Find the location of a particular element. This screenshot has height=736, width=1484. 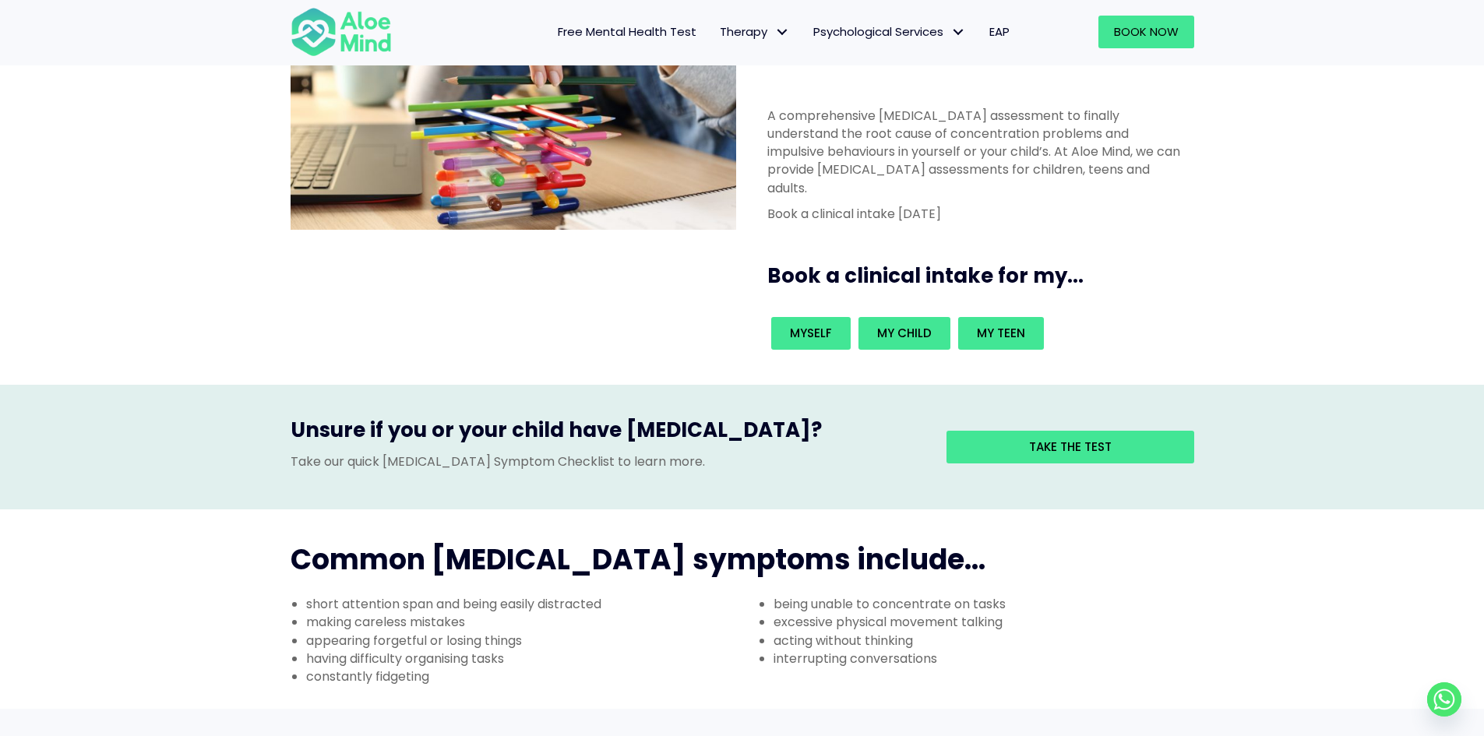

li: interrupting conversations is located at coordinates (992, 658).